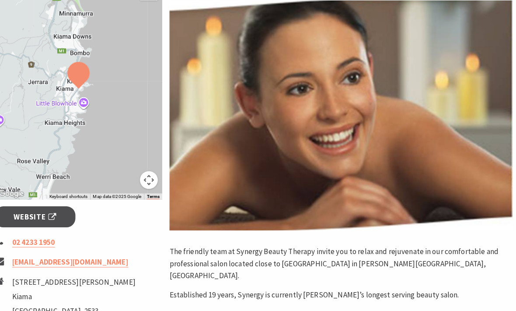  I want to click on li: Kiama, so click(81, 292).